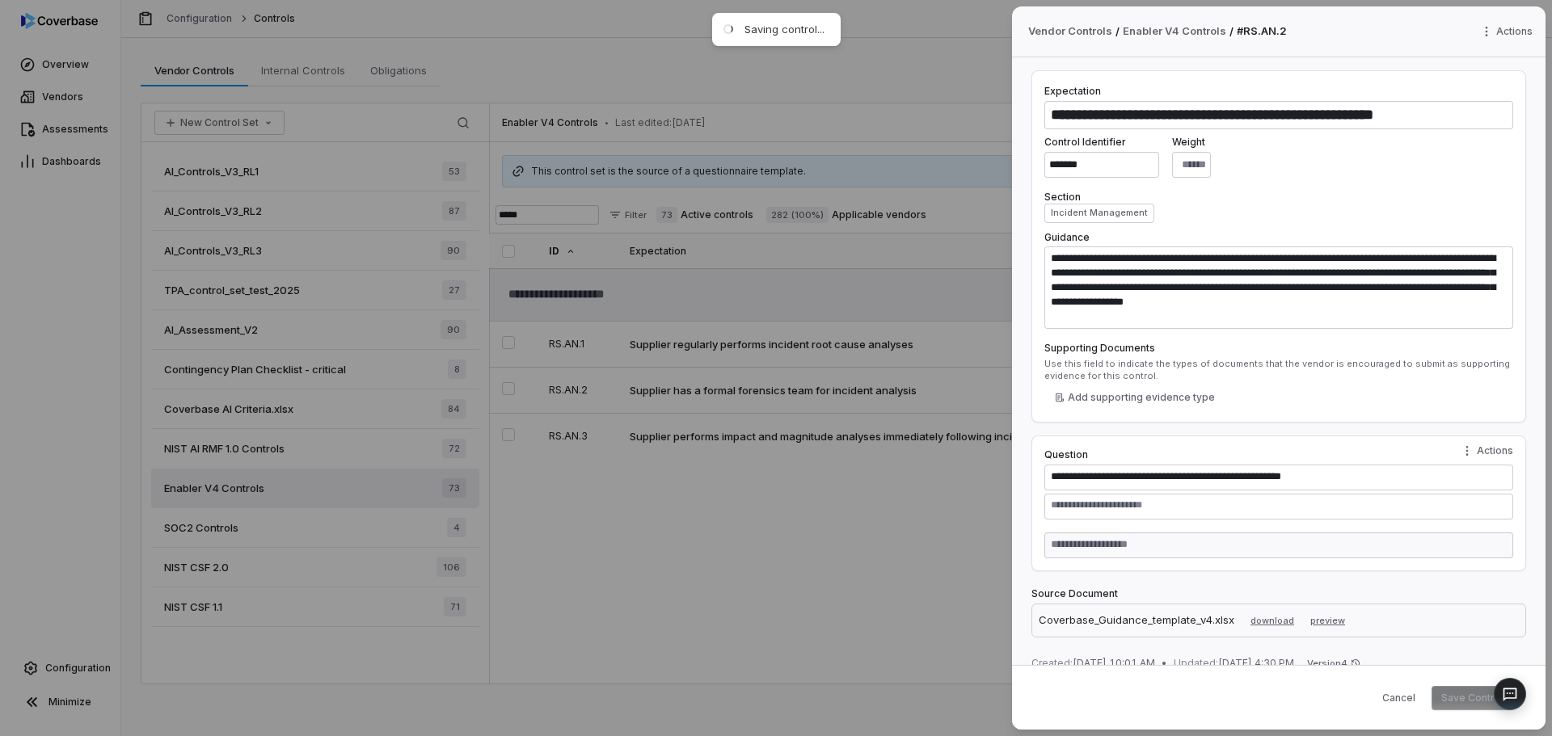 Image resolution: width=1552 pixels, height=736 pixels. What do you see at coordinates (1099, 213) in the screenshot?
I see `button: Incident Management` at bounding box center [1099, 213].